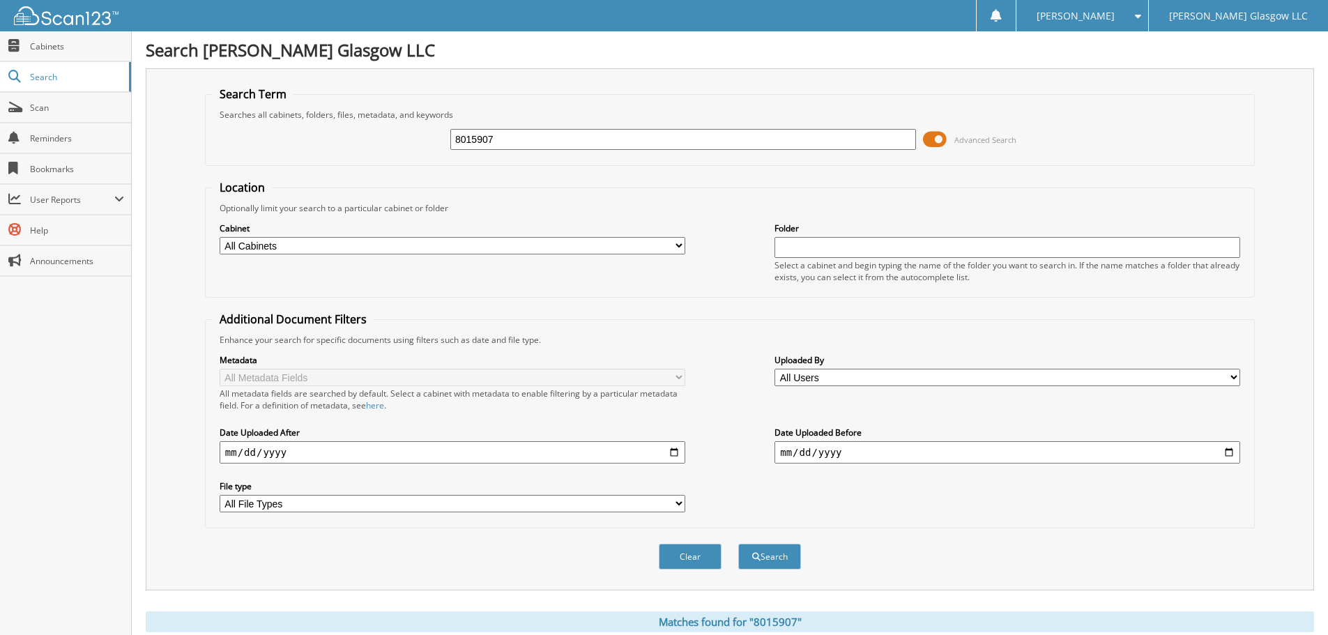 The height and width of the screenshot is (635, 1328). Describe the element at coordinates (1007, 360) in the screenshot. I see `label: Uploaded By` at that location.